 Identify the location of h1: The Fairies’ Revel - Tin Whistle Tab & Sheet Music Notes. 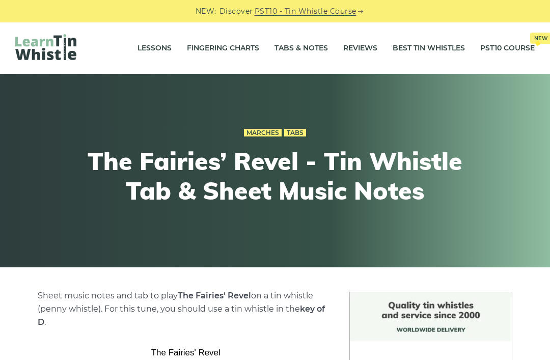
(275, 176).